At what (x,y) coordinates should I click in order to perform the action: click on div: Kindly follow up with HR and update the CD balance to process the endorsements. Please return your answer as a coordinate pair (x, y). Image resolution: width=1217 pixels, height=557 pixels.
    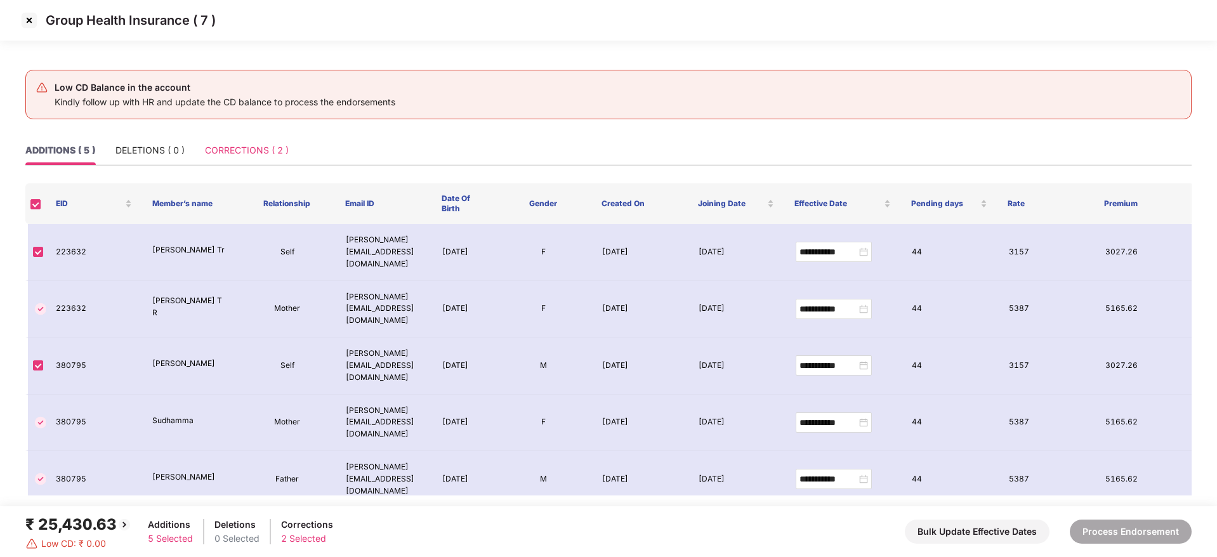
    Looking at the image, I should click on (225, 102).